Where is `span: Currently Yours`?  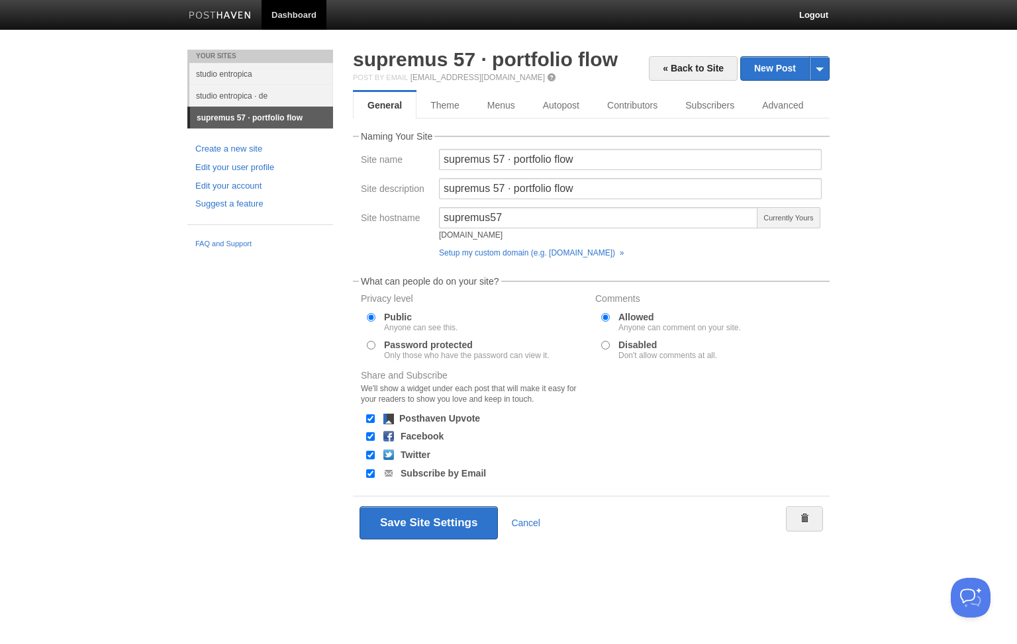 span: Currently Yours is located at coordinates (789, 218).